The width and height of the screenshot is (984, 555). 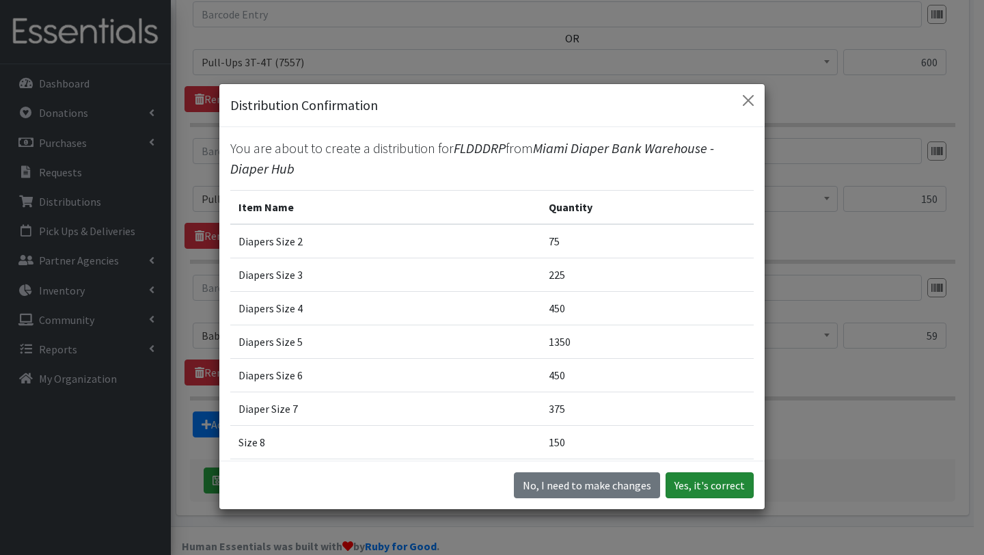 What do you see at coordinates (647, 208) in the screenshot?
I see `th: Quantity` at bounding box center [647, 208].